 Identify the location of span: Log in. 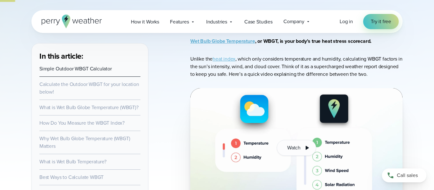
(346, 21).